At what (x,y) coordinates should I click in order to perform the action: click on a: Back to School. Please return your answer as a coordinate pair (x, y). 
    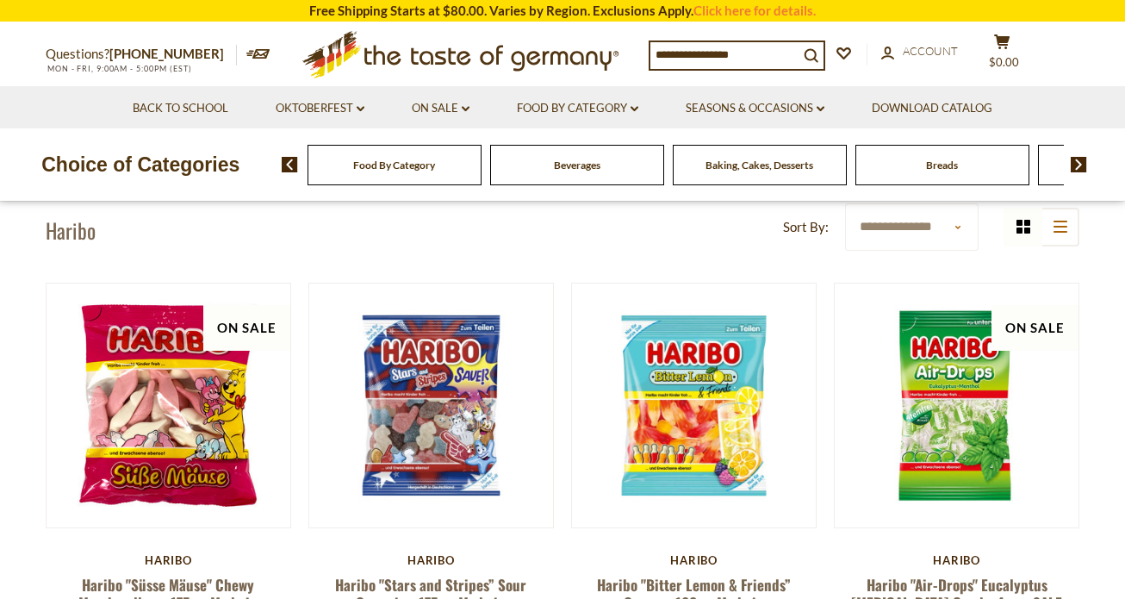
    Looking at the image, I should click on (180, 109).